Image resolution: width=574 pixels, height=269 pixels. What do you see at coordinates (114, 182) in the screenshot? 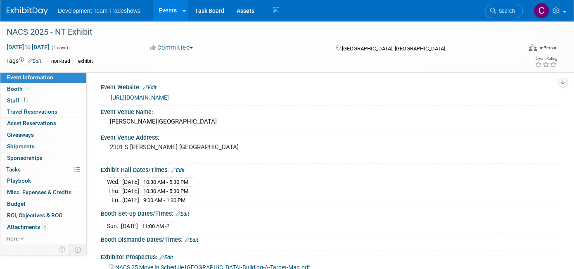
I see `td: Wed.` at bounding box center [114, 182].